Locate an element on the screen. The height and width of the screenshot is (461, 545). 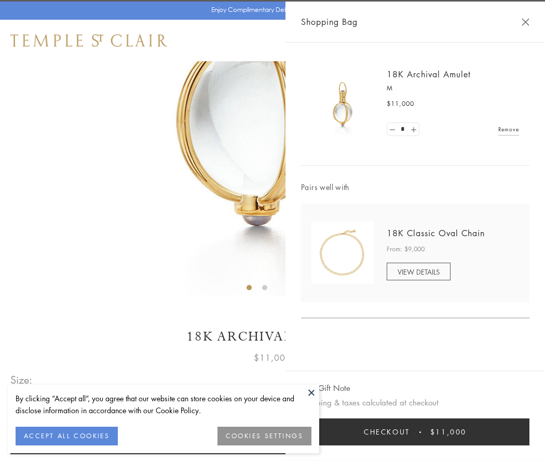
button: Add Gift Note is located at coordinates (325, 387).